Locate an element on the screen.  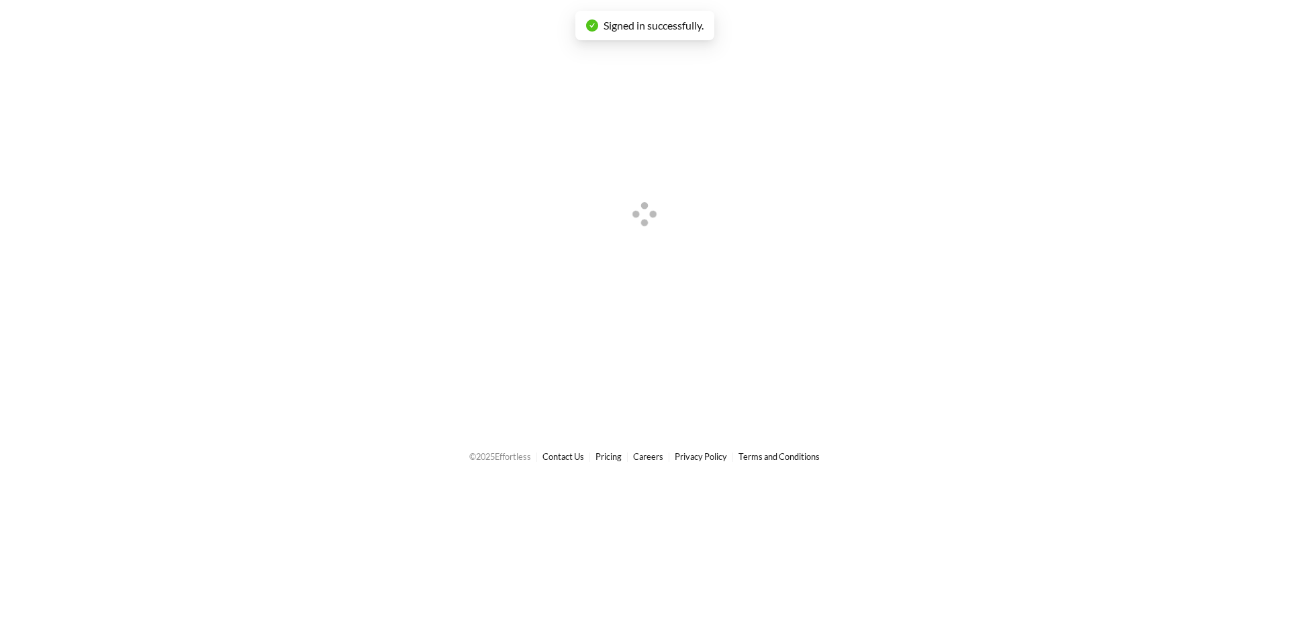
a: Contact Us is located at coordinates (563, 457).